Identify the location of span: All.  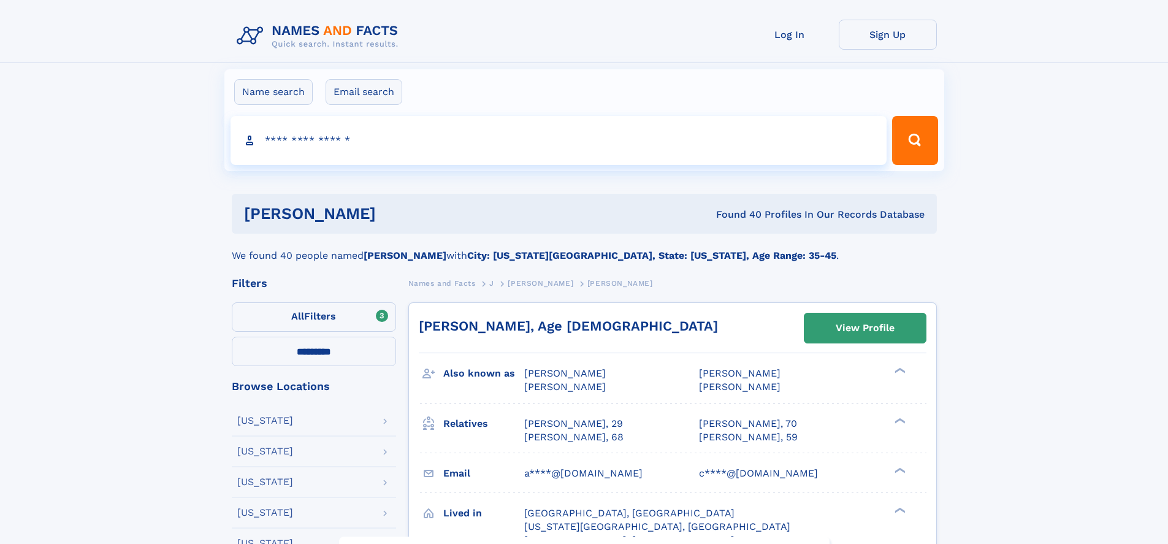
(297, 316).